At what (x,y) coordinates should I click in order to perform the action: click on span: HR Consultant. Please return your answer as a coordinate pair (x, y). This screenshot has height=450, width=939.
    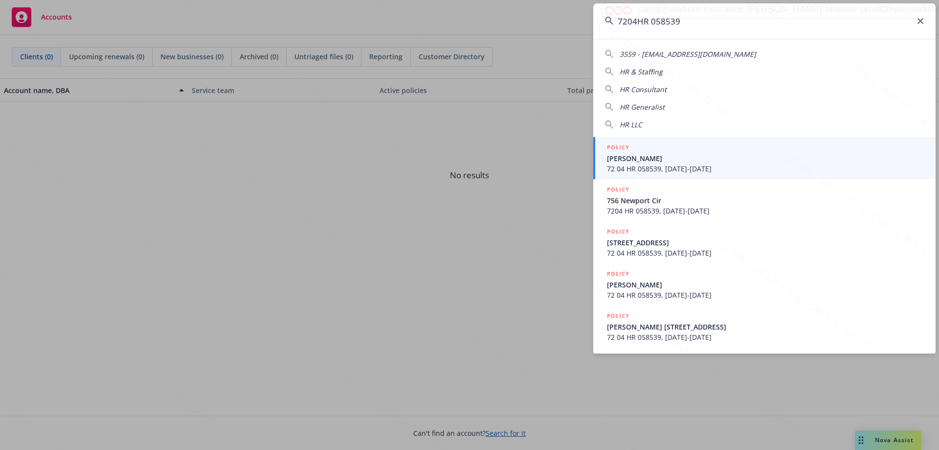
    Looking at the image, I should click on (643, 89).